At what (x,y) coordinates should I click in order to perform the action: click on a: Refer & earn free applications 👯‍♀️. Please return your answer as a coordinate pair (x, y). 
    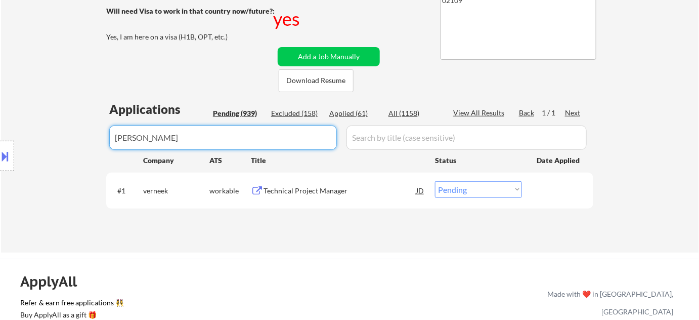
    Looking at the image, I should click on (178, 304).